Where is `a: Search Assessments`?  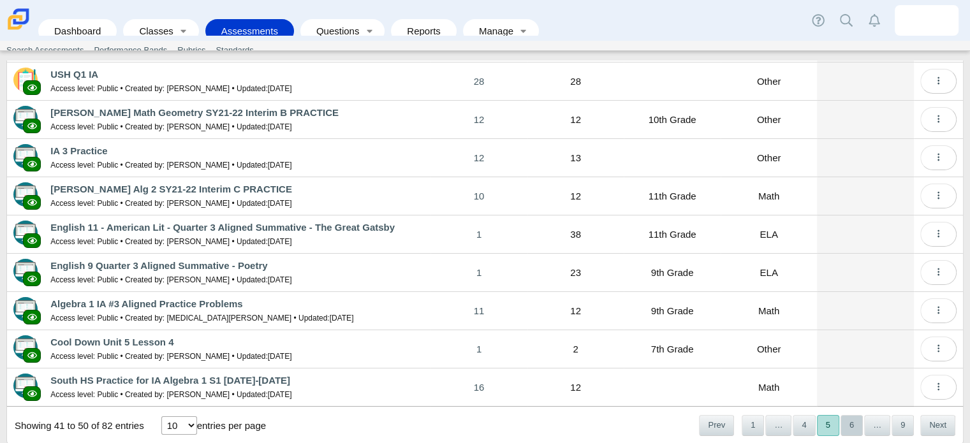 a: Search Assessments is located at coordinates (45, 50).